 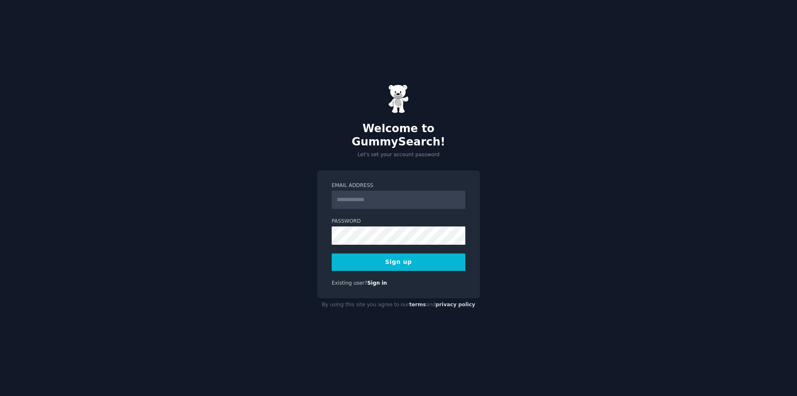 What do you see at coordinates (399, 186) in the screenshot?
I see `label: Email Address` at bounding box center [399, 186].